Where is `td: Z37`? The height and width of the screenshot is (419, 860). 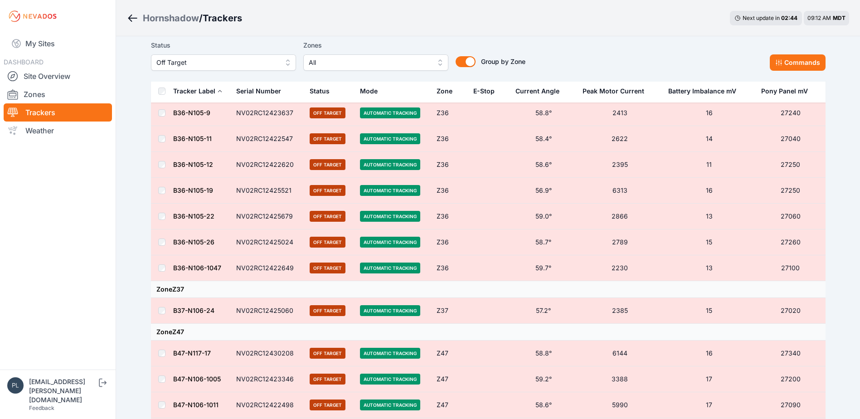
td: Z37 is located at coordinates (449, 310).